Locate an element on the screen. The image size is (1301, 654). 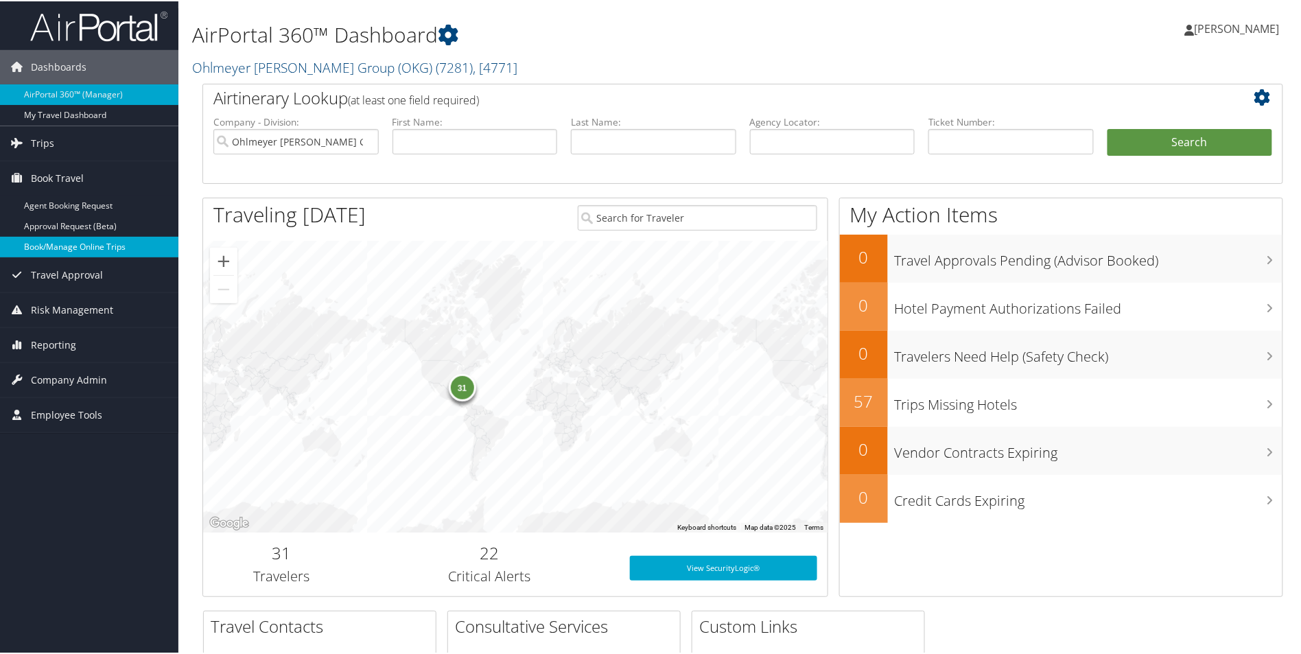
a: Open this area in Google Maps (opens a new window) is located at coordinates (229, 522).